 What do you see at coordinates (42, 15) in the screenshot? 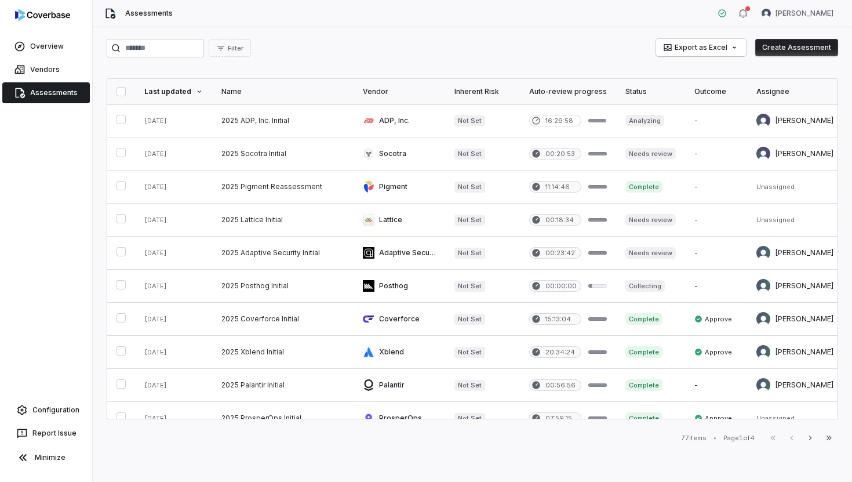
I see `img: logo-D7KZi-bG.svg` at bounding box center [42, 15].